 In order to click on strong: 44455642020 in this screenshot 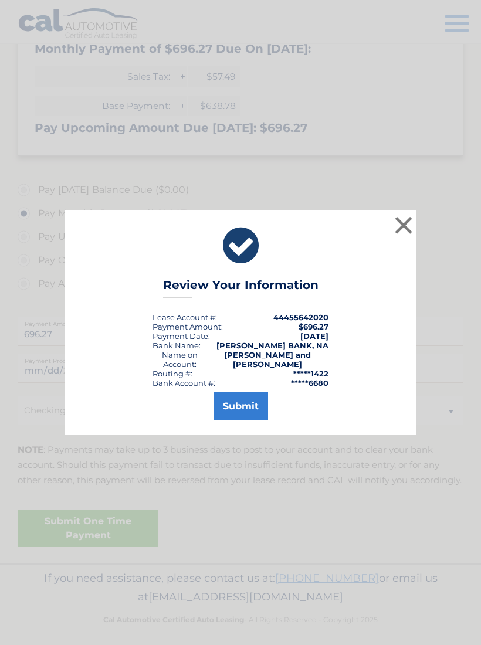, I will do `click(301, 317)`.